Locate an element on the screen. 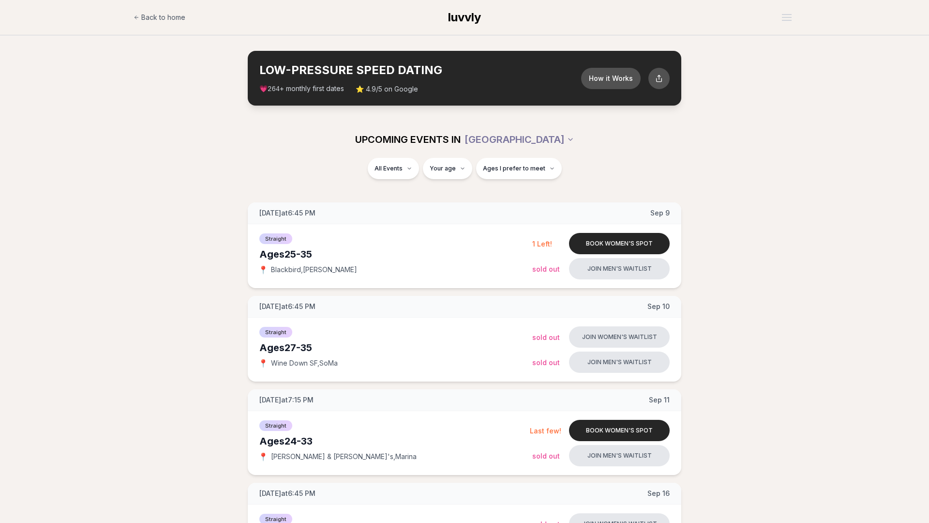 The image size is (929, 523). a: luvvly is located at coordinates (465, 17).